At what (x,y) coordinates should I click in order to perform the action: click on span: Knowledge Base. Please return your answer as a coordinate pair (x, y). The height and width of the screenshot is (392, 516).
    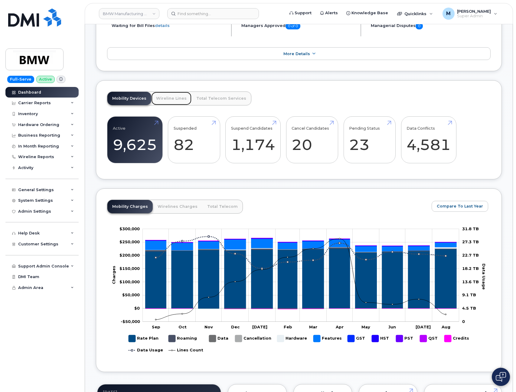
    Looking at the image, I should click on (370, 13).